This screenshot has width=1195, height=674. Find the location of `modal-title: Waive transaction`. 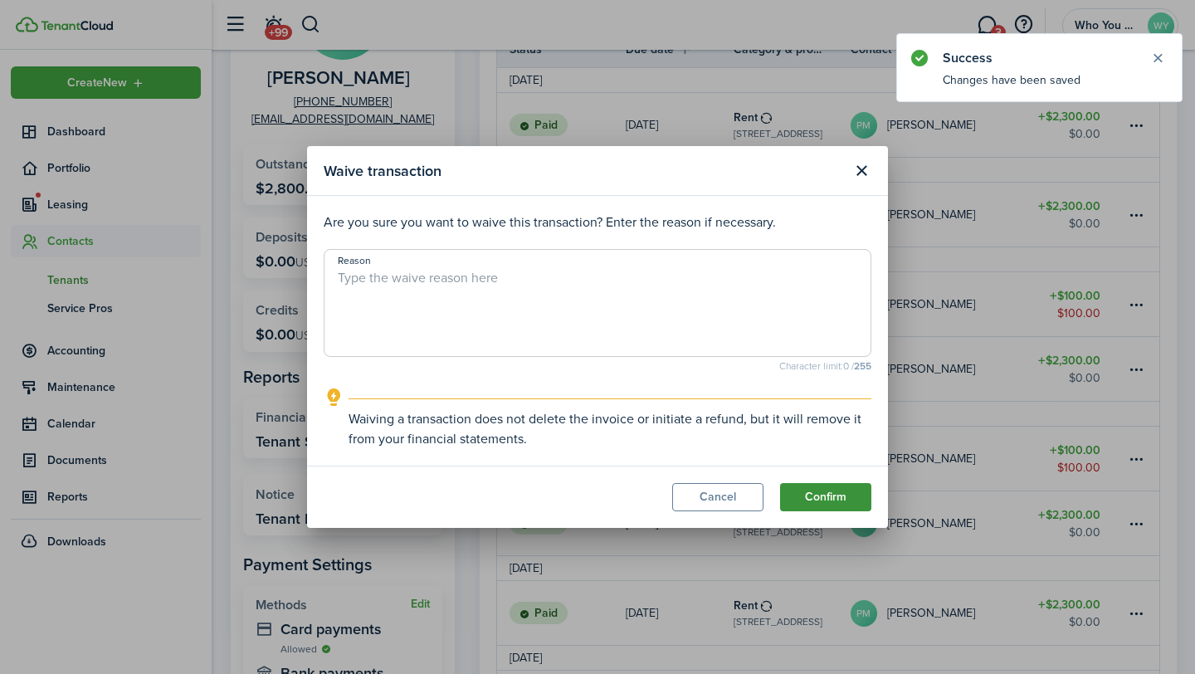

modal-title: Waive transaction is located at coordinates (583, 170).